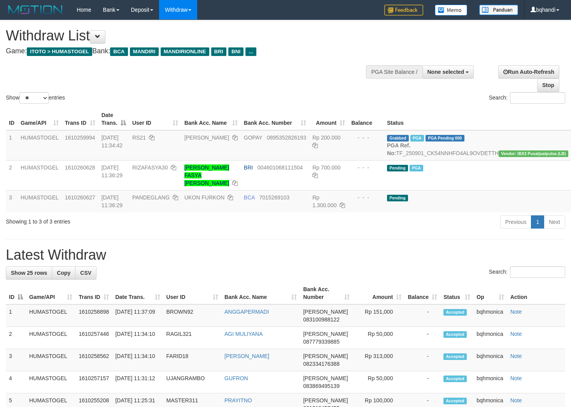 The image size is (571, 407). Describe the element at coordinates (280, 168) in the screenshot. I see `span: Copy 004601068111504 to clipboard` at that location.